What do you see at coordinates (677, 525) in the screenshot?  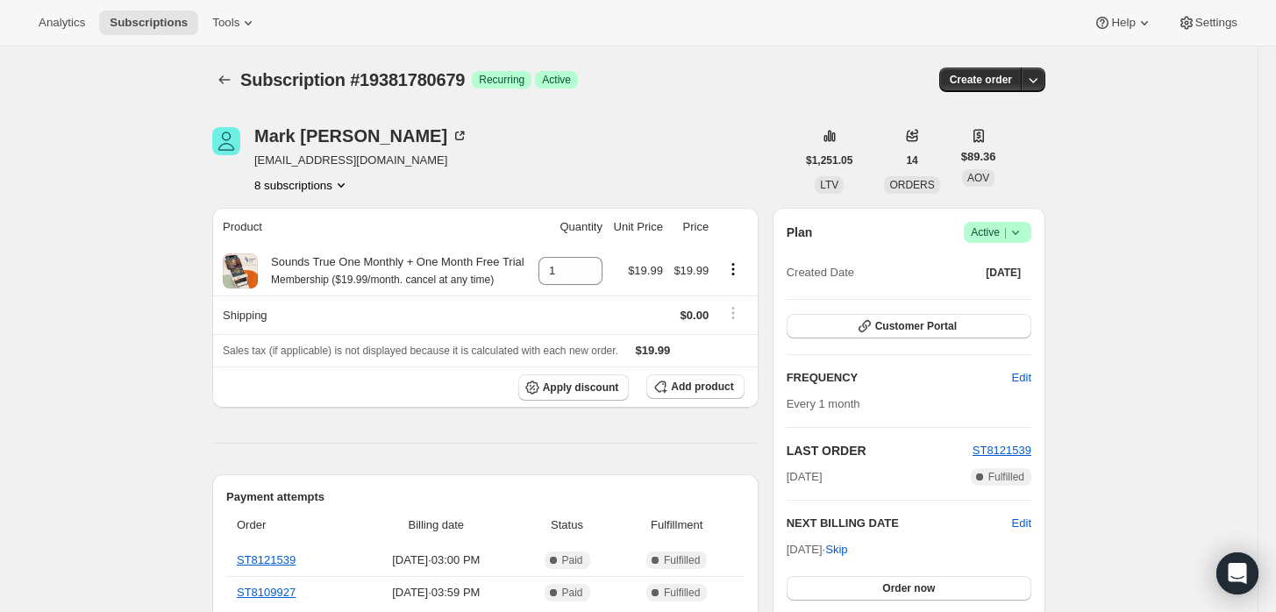 I see `span: Fulfillment` at bounding box center [677, 525].